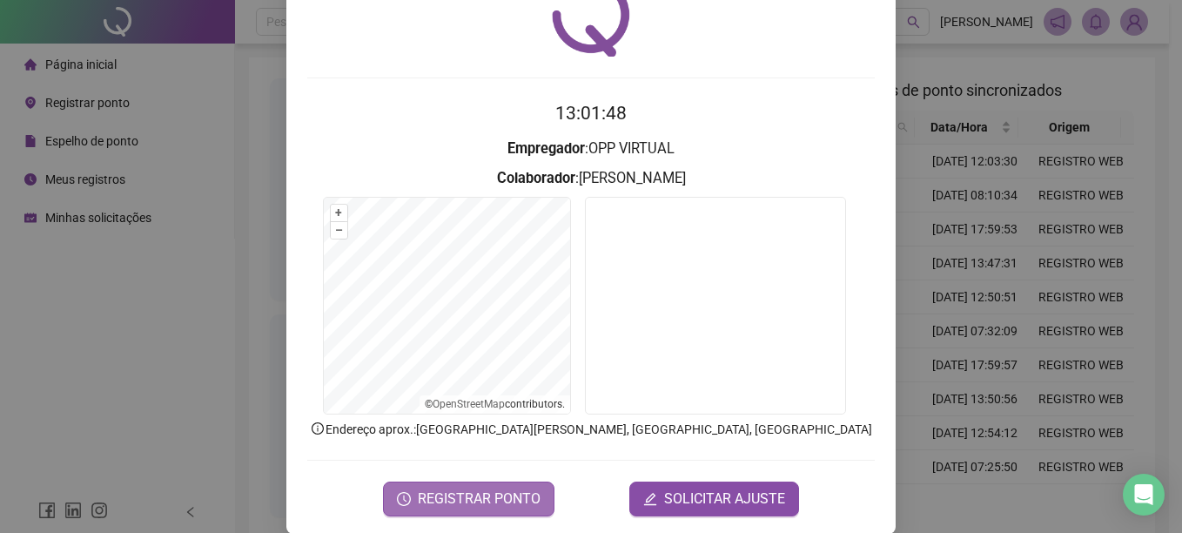  What do you see at coordinates (468, 404) in the screenshot?
I see `a: OpenStreetMap` at bounding box center [468, 404].